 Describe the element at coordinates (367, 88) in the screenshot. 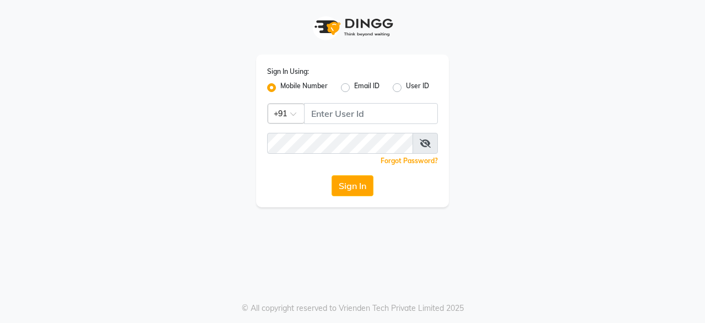

I see `label: Email ID` at that location.